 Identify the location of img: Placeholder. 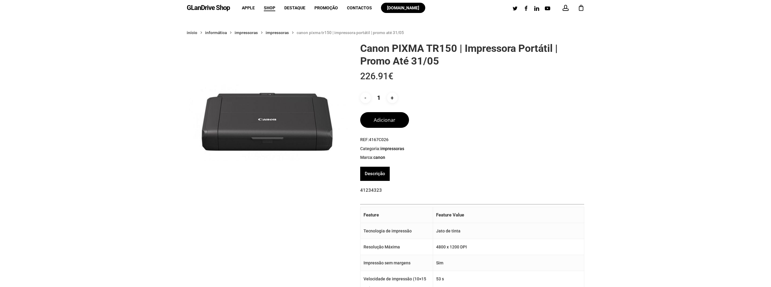
(267, 122).